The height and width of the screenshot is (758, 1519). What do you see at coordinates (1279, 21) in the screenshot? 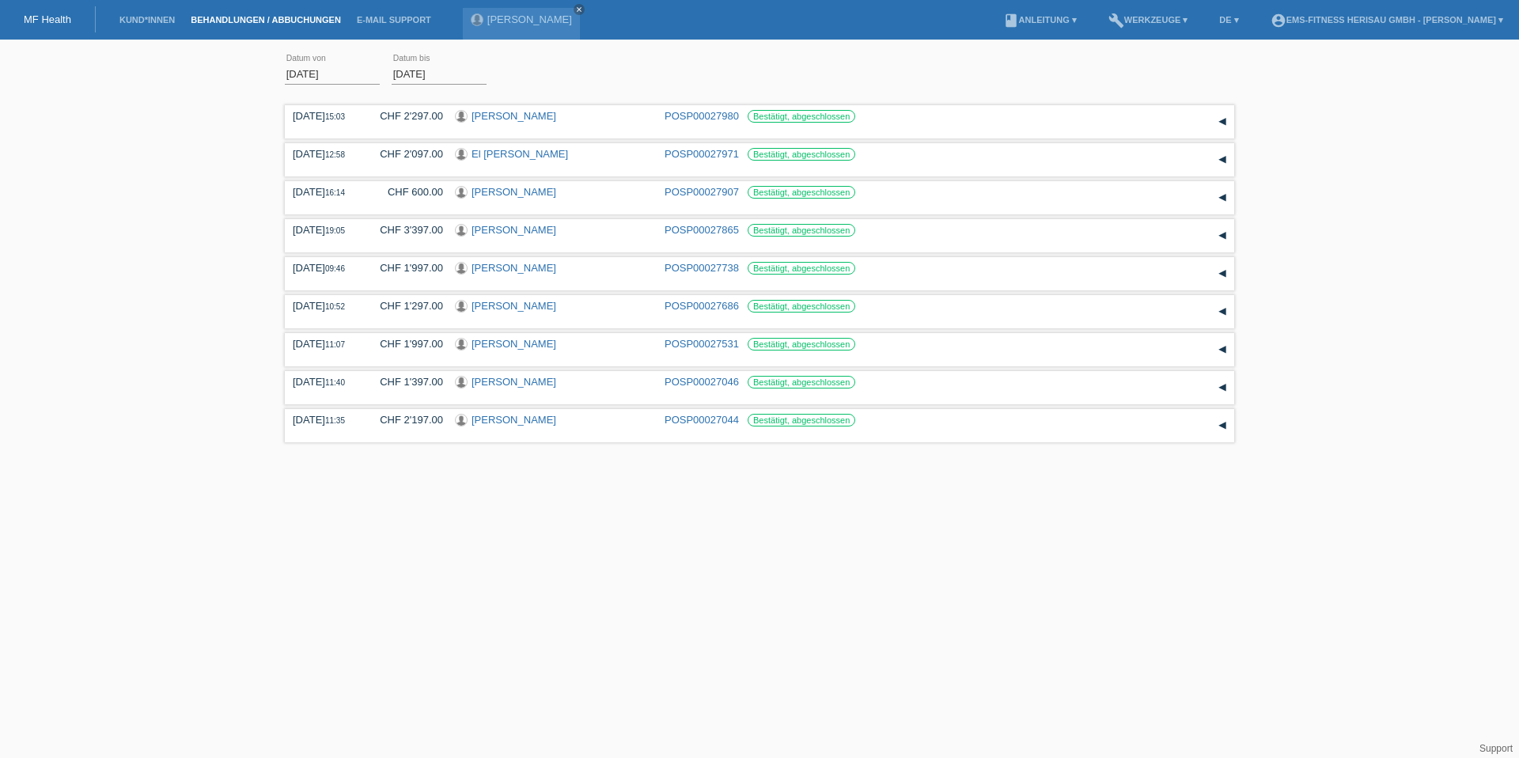
I see `i: account_circle` at bounding box center [1279, 21].